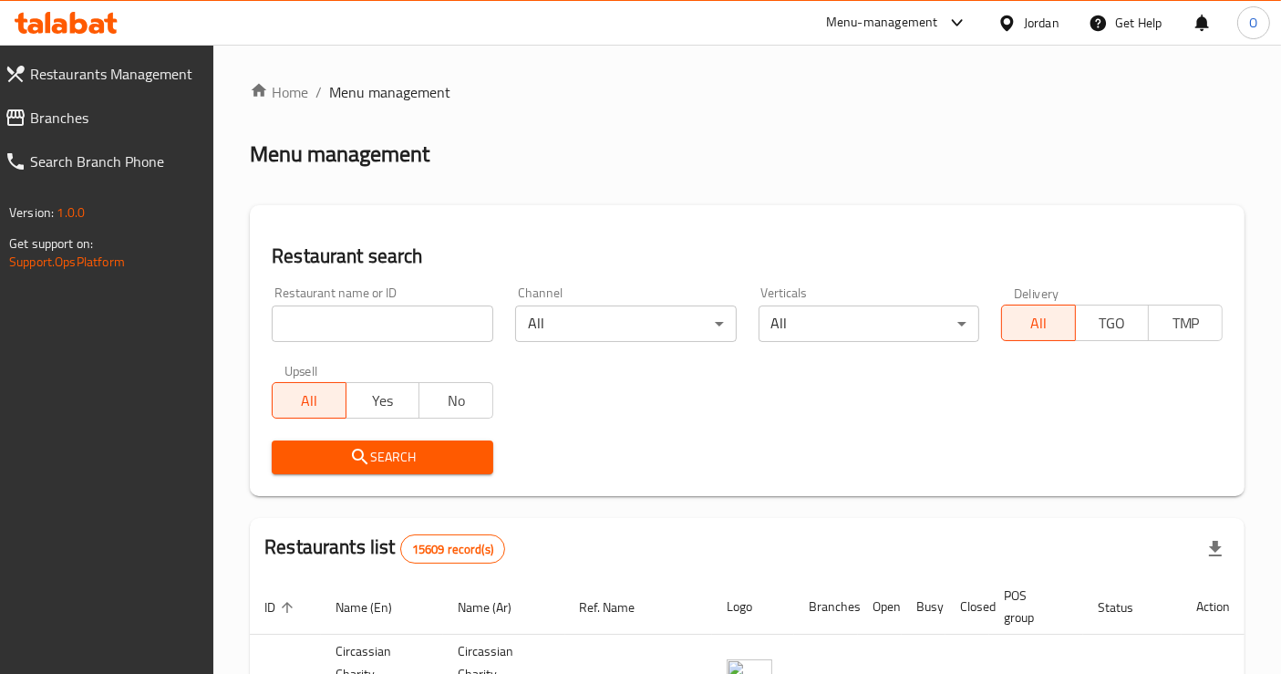 The width and height of the screenshot is (1281, 674). I want to click on button: TMP, so click(1185, 323).